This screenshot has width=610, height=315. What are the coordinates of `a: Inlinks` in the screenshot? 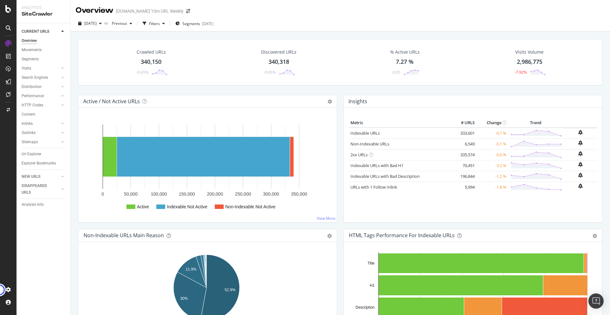 It's located at (40, 124).